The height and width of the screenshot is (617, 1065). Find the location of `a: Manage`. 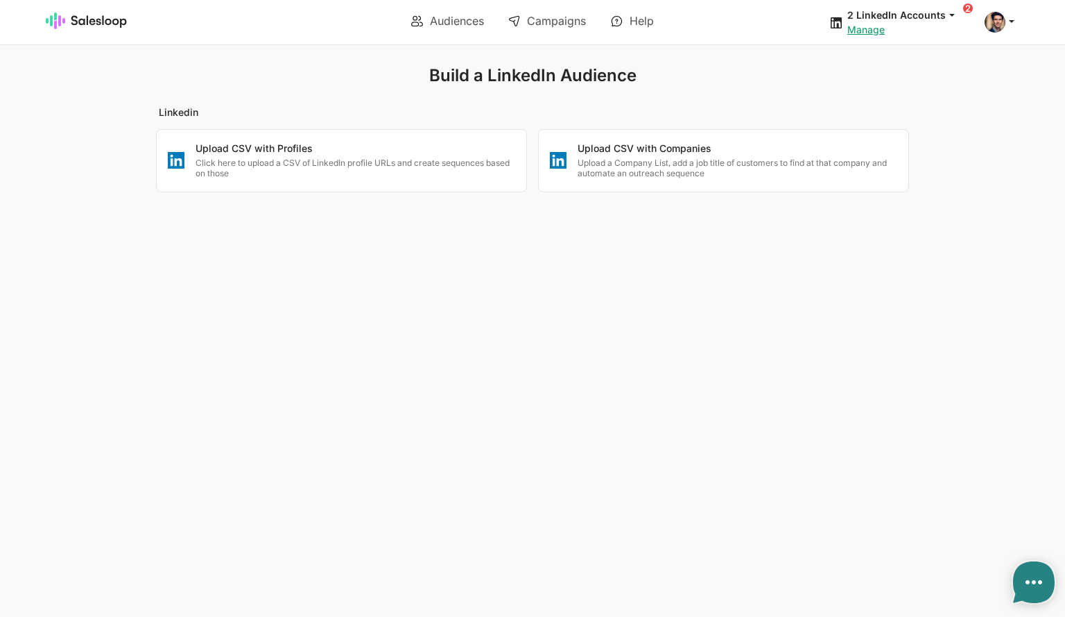

a: Manage is located at coordinates (866, 29).